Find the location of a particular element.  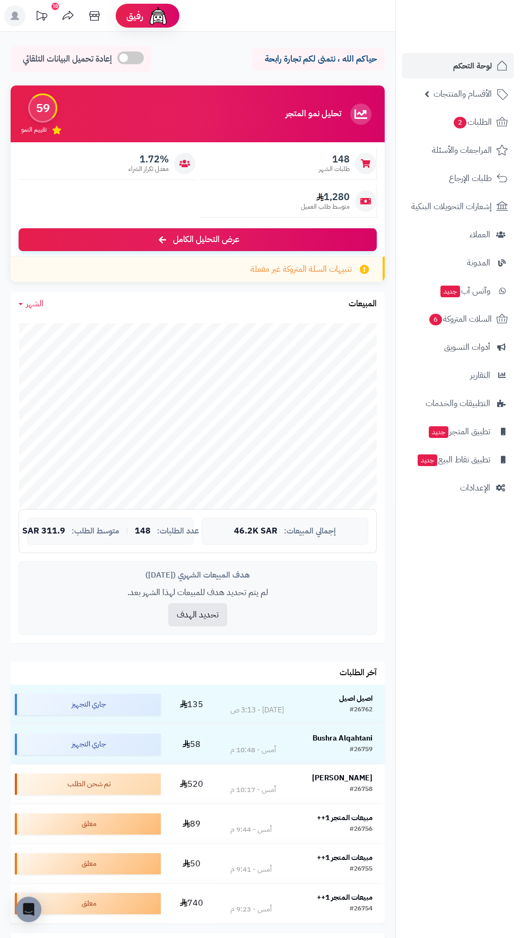

div: #26756 is located at coordinates (361, 830).